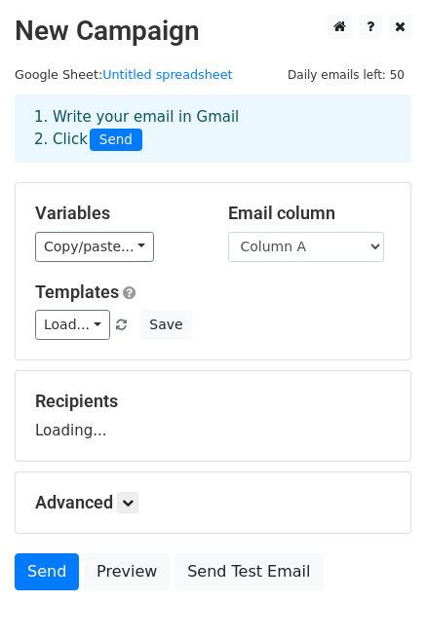 This screenshot has width=426, height=639. I want to click on a: Preview, so click(127, 572).